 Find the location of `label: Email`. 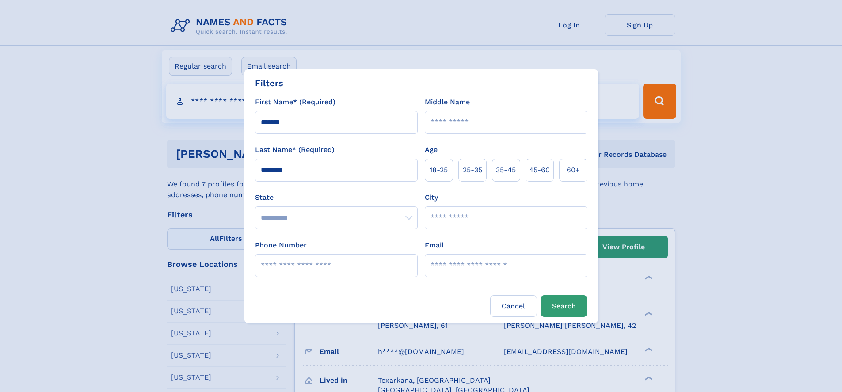

label: Email is located at coordinates (434, 245).